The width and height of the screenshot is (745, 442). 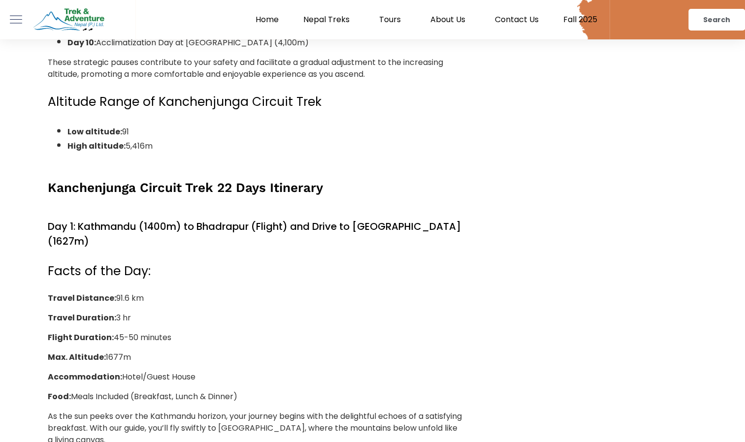 I want to click on span: 45-50 minutes, so click(x=142, y=337).